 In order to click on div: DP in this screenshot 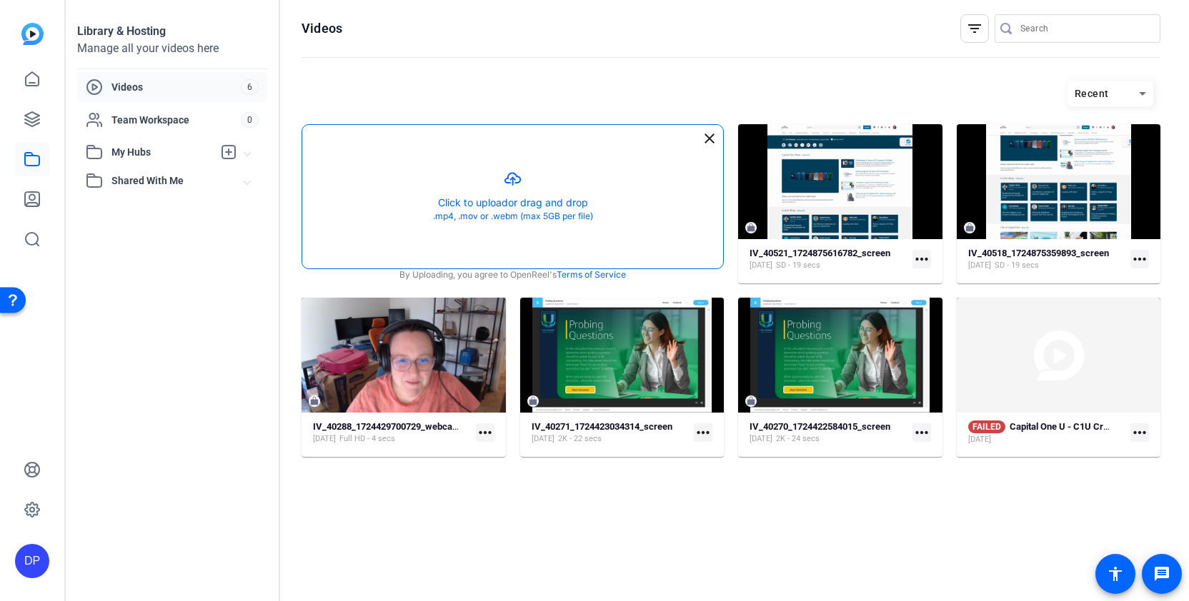, I will do `click(32, 561)`.